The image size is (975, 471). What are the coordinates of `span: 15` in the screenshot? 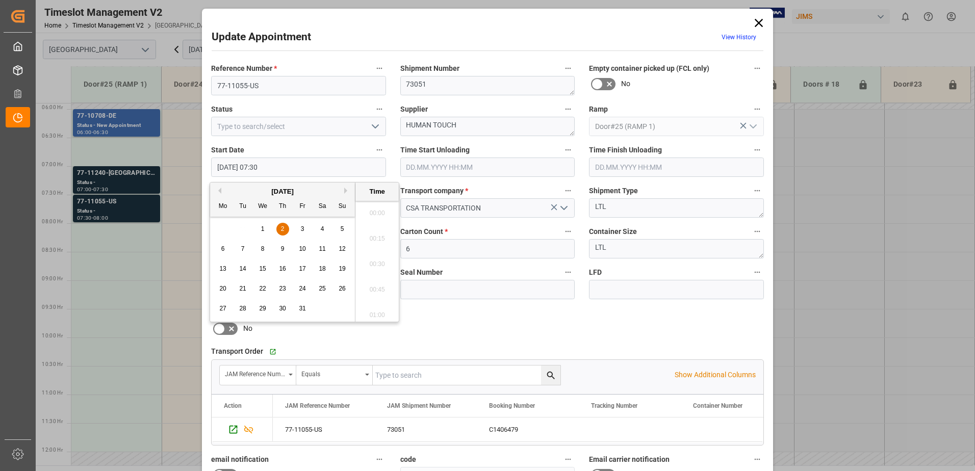 It's located at (262, 269).